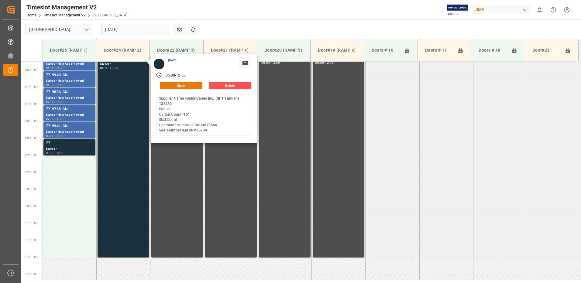 Image resolution: width=581 pixels, height=283 pixels. What do you see at coordinates (181, 86) in the screenshot?
I see `button: Open` at bounding box center [181, 86].